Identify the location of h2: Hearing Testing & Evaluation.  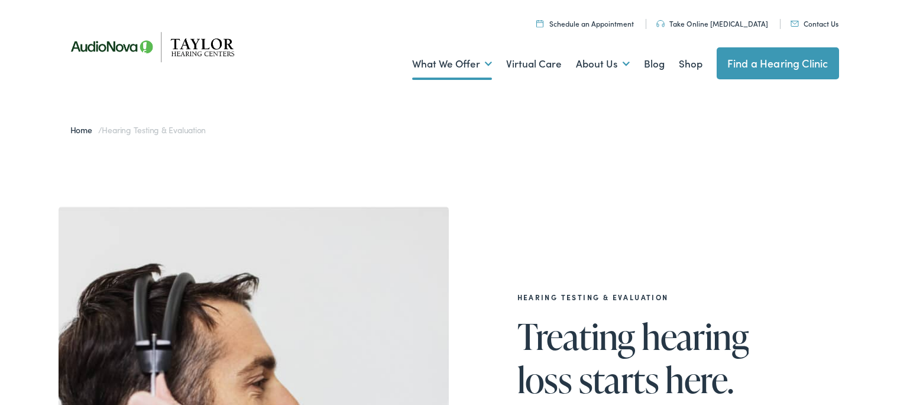
(659, 297).